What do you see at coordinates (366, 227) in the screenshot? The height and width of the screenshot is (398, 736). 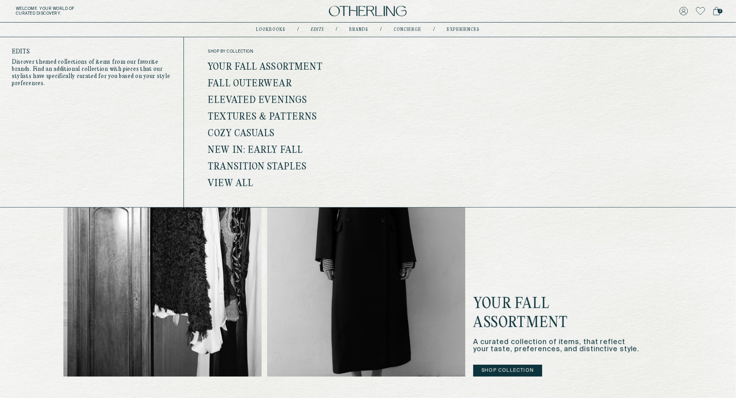 I see `img: Cover 2` at bounding box center [366, 227].